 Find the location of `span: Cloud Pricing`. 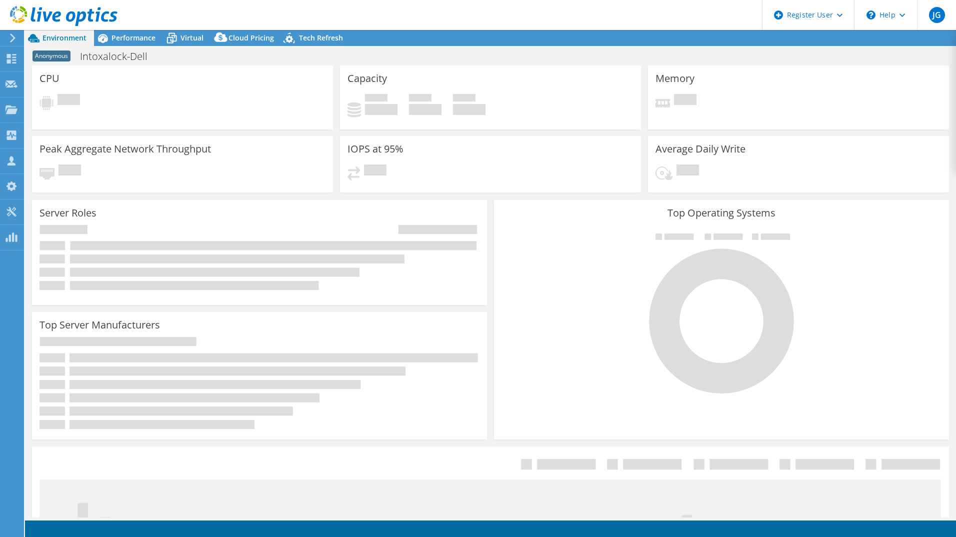

span: Cloud Pricing is located at coordinates (251, 38).